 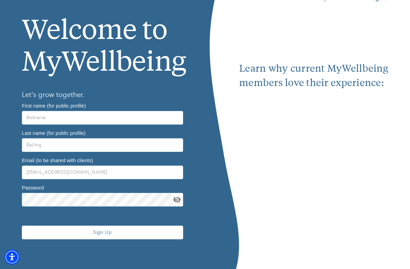 What do you see at coordinates (12, 257) in the screenshot?
I see `div: Accessibility Menu` at bounding box center [12, 257].